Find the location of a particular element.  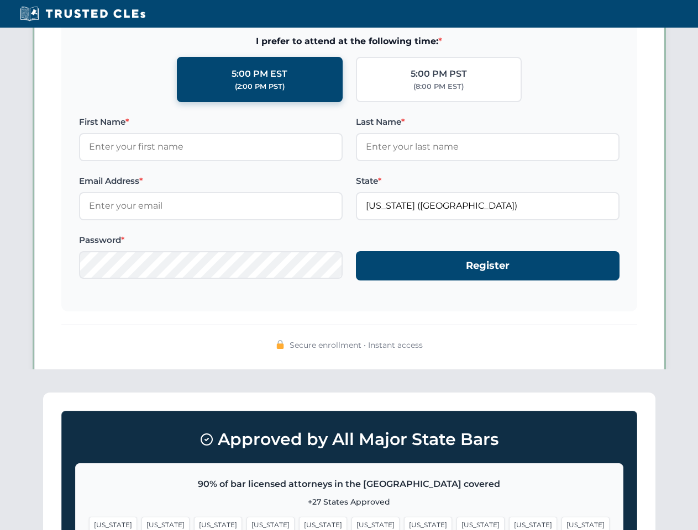

img: Trusted CLEs is located at coordinates (82, 14).